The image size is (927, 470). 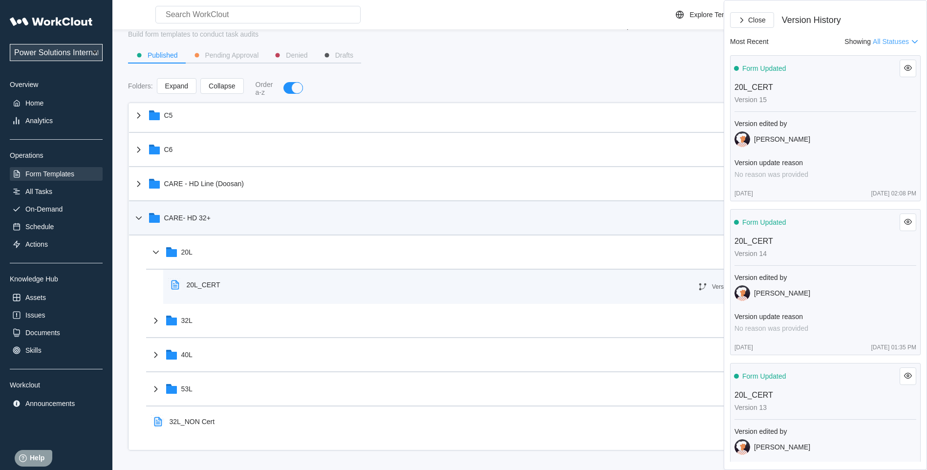 What do you see at coordinates (56, 121) in the screenshot?
I see `a: Analytics` at bounding box center [56, 121].